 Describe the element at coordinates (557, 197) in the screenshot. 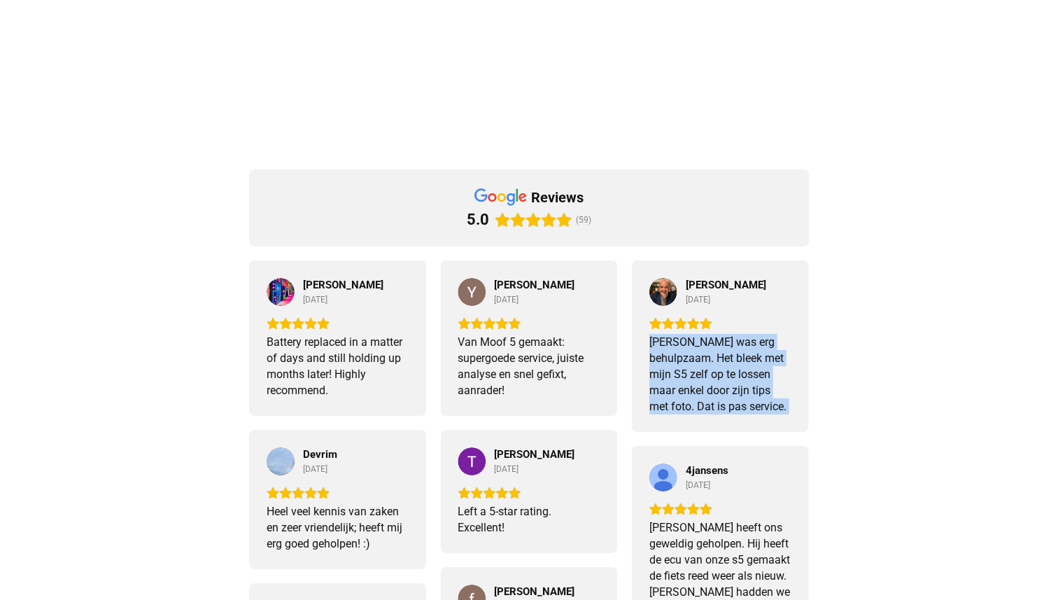

I see `div: reviews` at that location.